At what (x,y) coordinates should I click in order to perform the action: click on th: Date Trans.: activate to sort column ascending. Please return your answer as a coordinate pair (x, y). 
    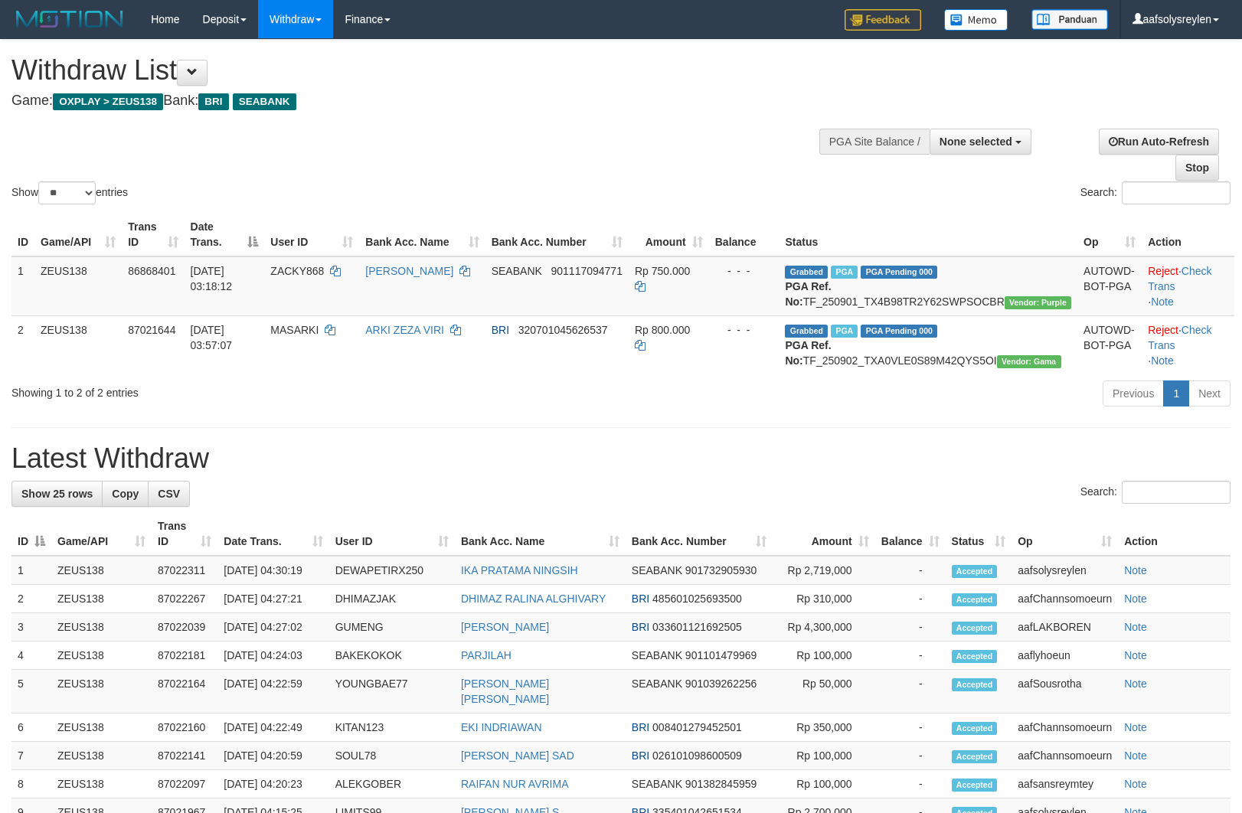
    Looking at the image, I should click on (273, 534).